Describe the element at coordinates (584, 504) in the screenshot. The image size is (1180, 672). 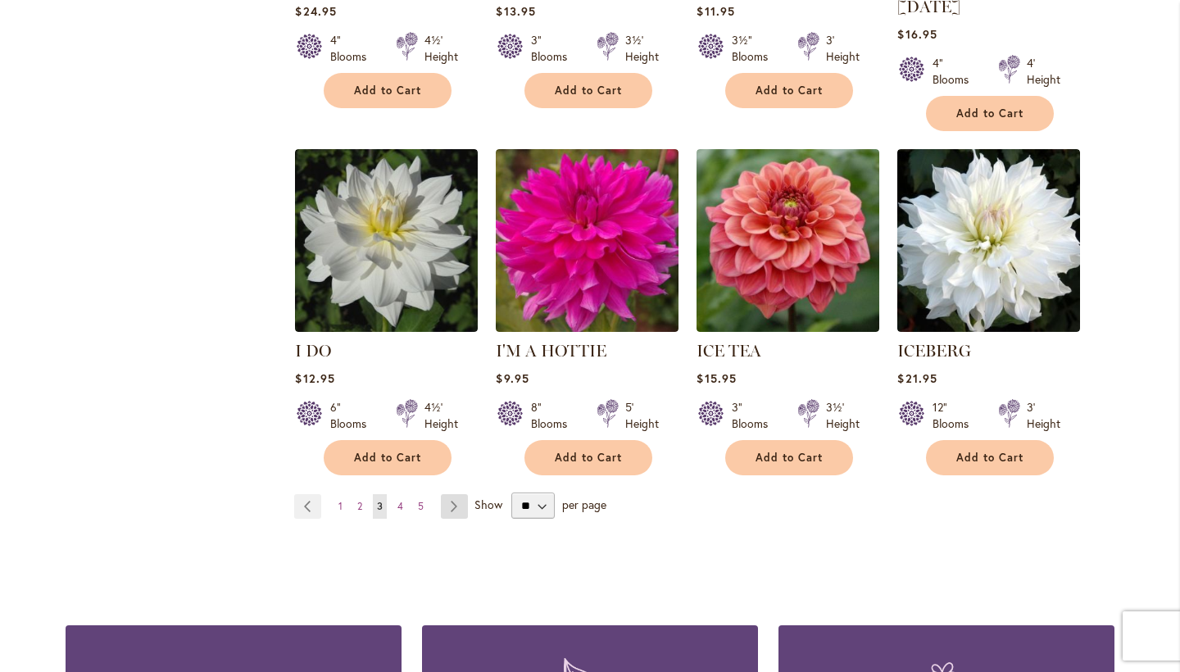
I see `span: per page` at that location.